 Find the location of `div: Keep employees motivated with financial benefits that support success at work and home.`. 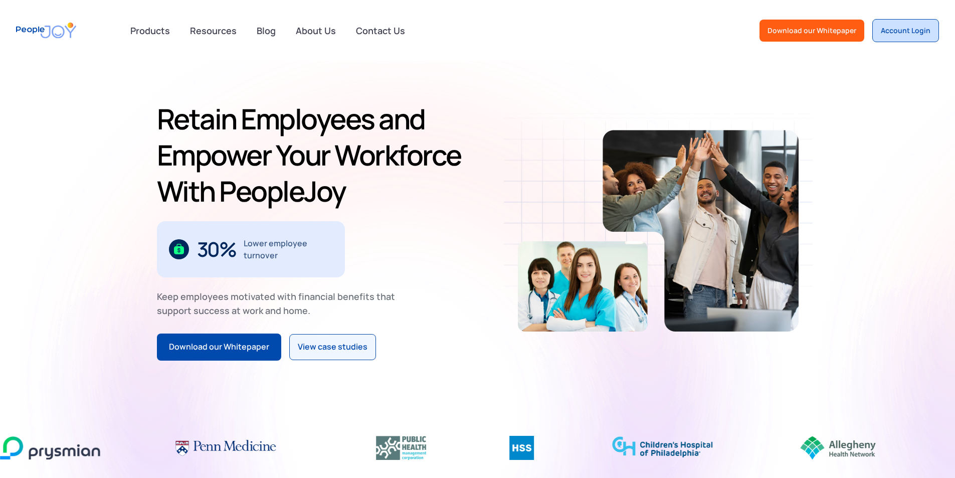

div: Keep employees motivated with financial benefits that support success at work and home. is located at coordinates (280, 303).